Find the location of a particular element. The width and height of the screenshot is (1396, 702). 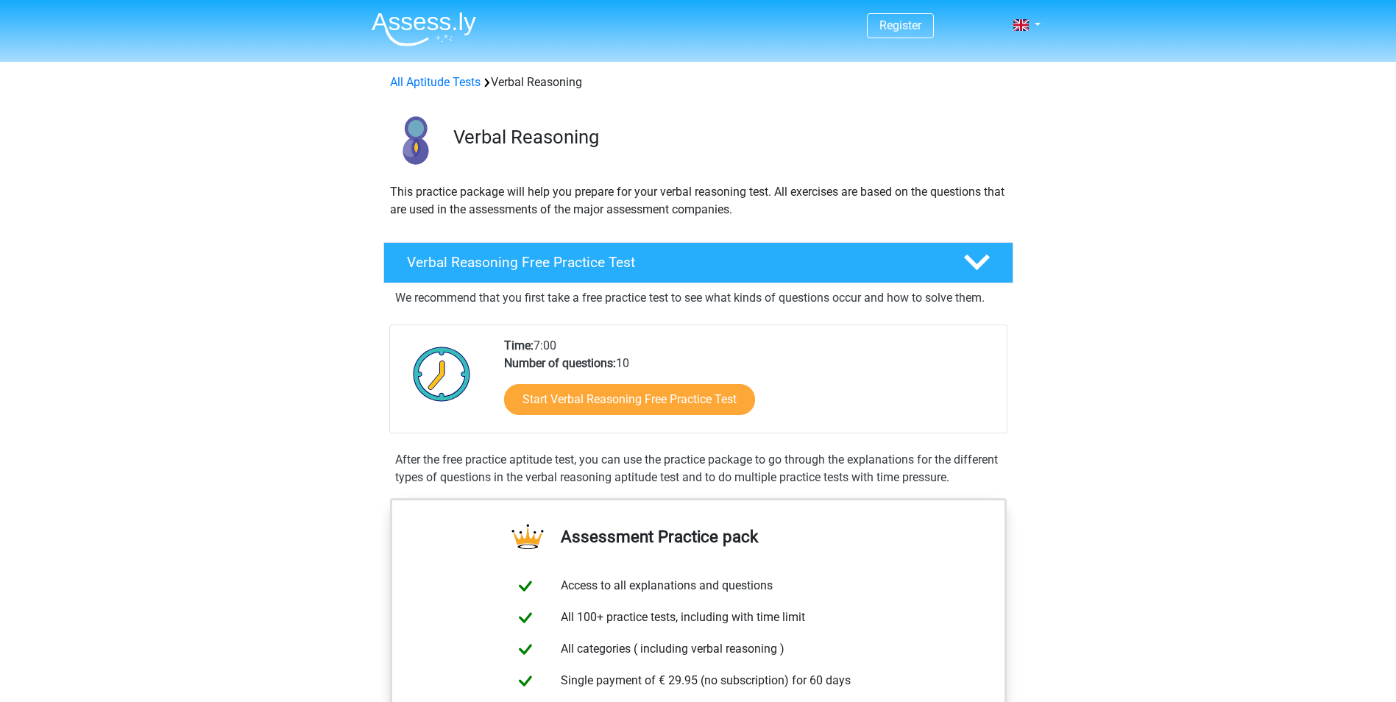

img: verbal reasoning is located at coordinates (415, 140).